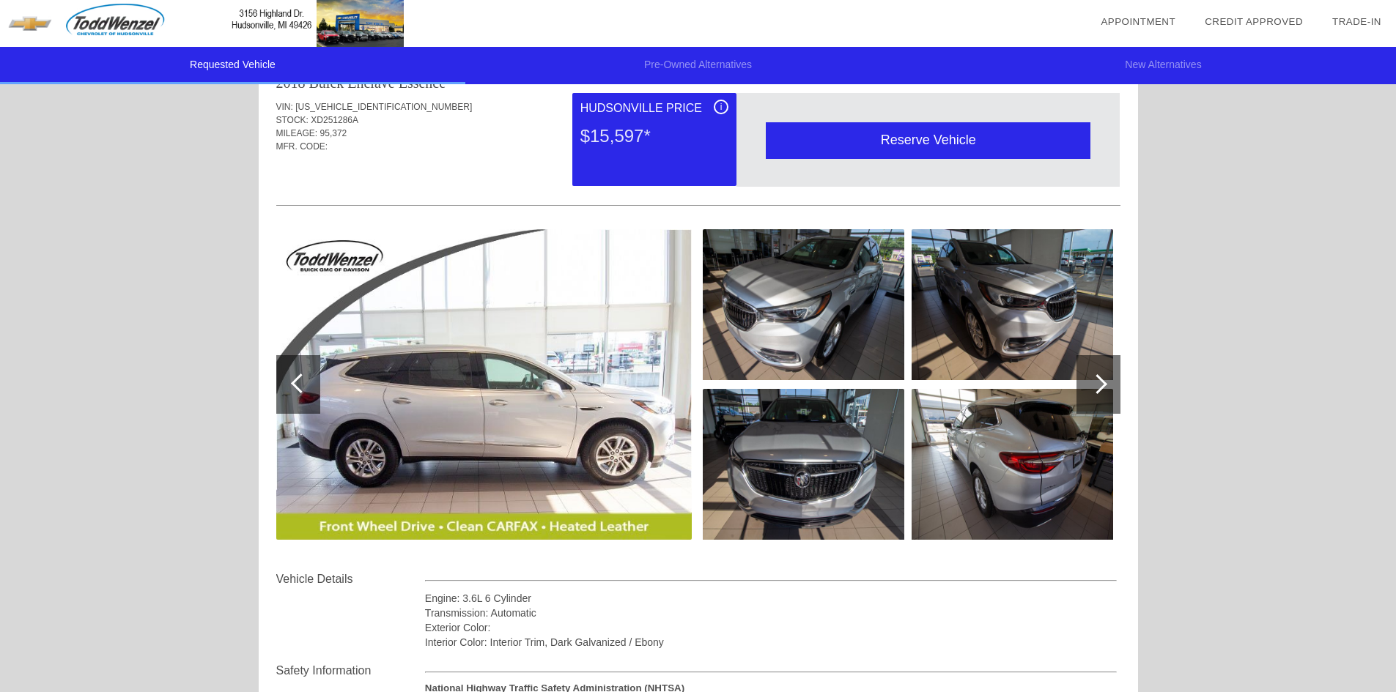 The image size is (1396, 692). Describe the element at coordinates (771, 643) in the screenshot. I see `div: Interior Color: Interior Trim, Dark Galvanized / Ebony` at that location.